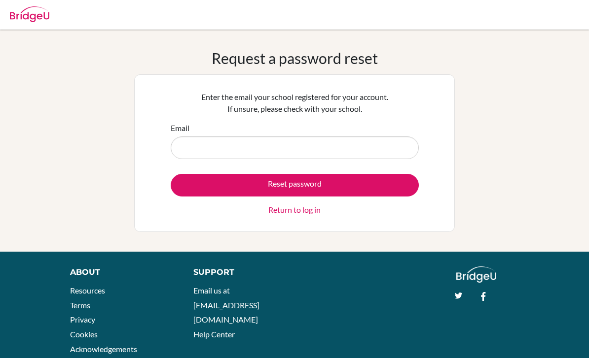 The width and height of the screenshot is (589, 358). I want to click on a: Acknowledgements, so click(104, 349).